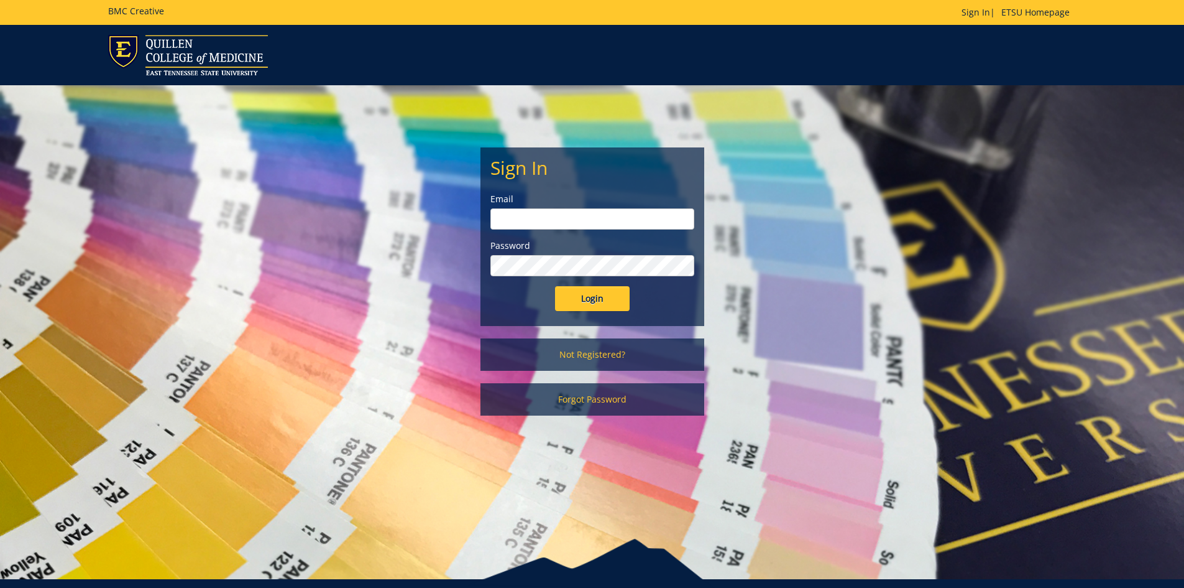 The image size is (1184, 588). Describe the element at coordinates (136, 11) in the screenshot. I see `h5: BMC Creative` at that location.